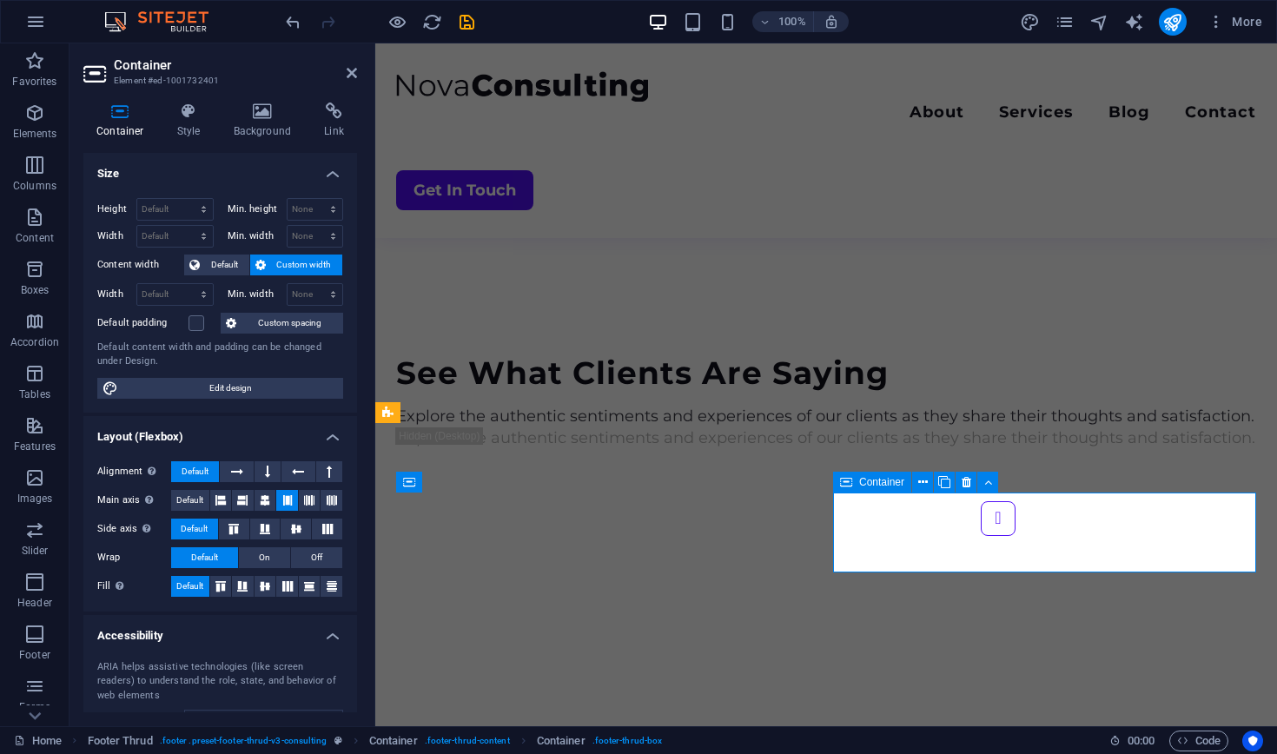  Describe the element at coordinates (316, 558) in the screenshot. I see `button: Off` at that location.